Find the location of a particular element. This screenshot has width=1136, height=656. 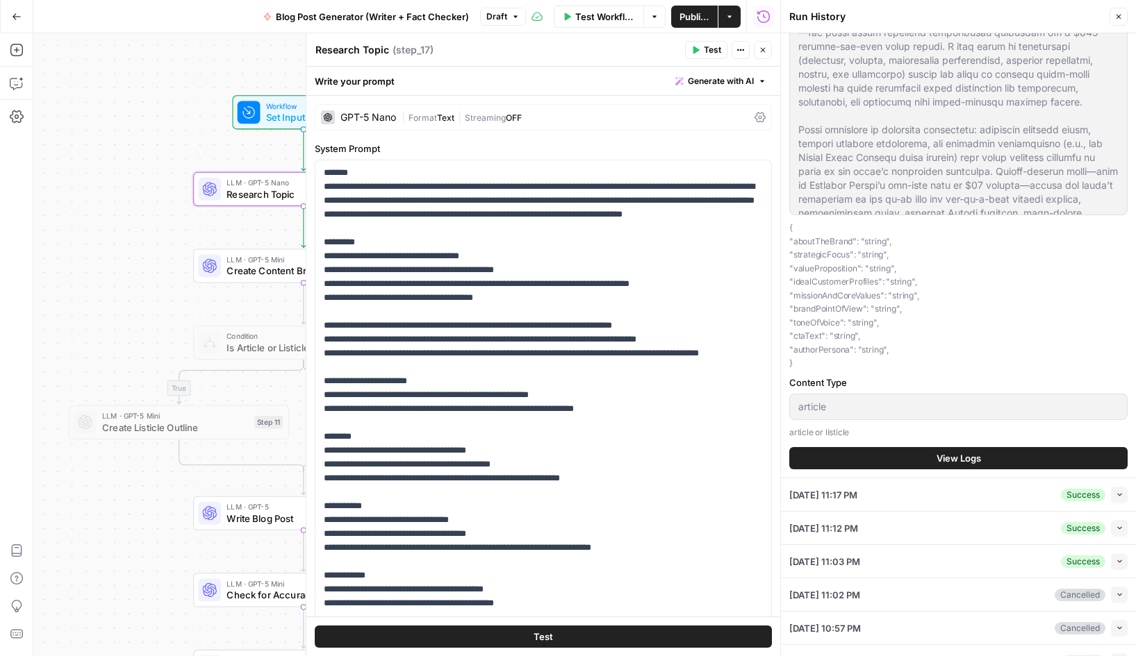

span: Draft is located at coordinates (497, 17).